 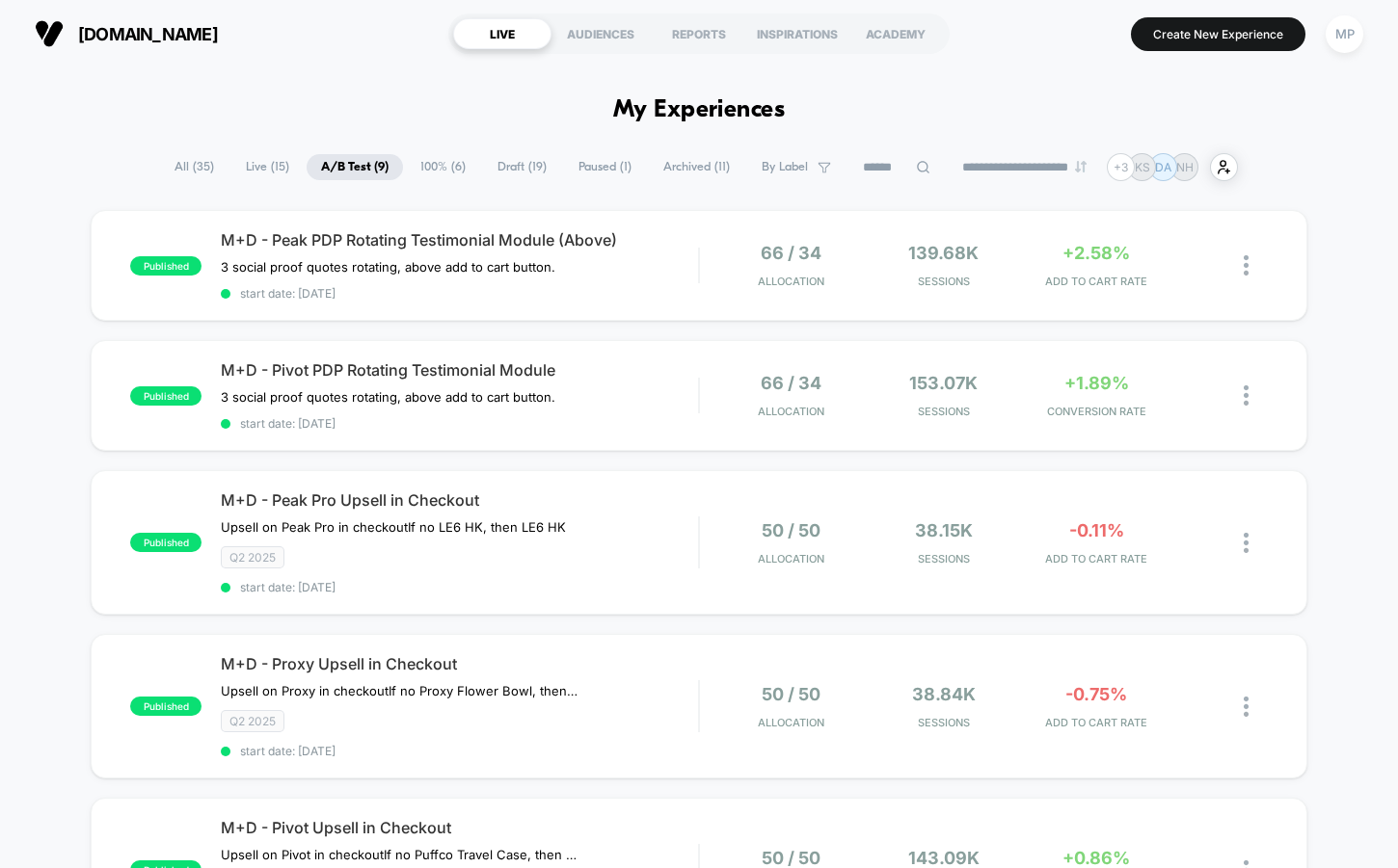 I want to click on div: REPORTS, so click(x=699, y=33).